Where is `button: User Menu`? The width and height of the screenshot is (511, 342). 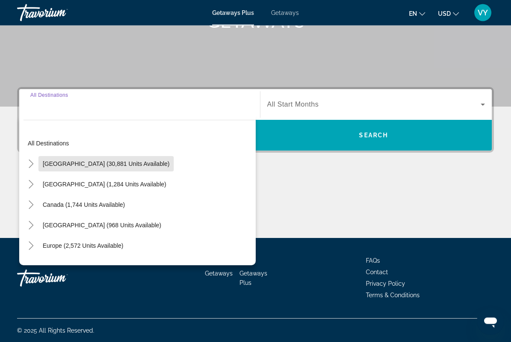 button: User Menu is located at coordinates (483, 13).